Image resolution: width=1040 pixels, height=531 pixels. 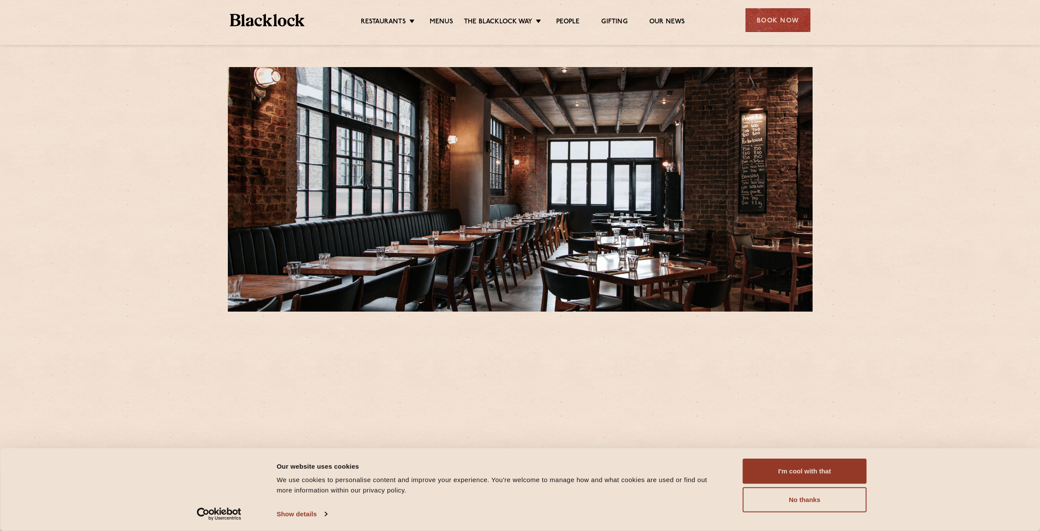 What do you see at coordinates (500, 485) in the screenshot?
I see `div: We use cookies to personalise content and improve your experience. You're welcome to manage how a...` at bounding box center [500, 485].